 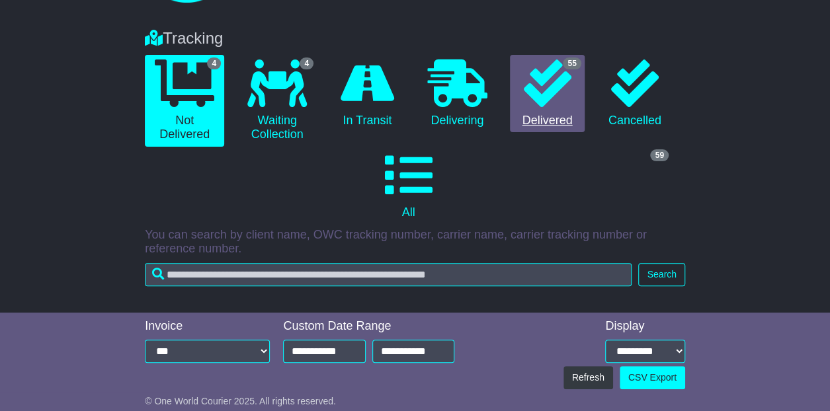 I want to click on a: 4 Waiting Collection, so click(x=277, y=101).